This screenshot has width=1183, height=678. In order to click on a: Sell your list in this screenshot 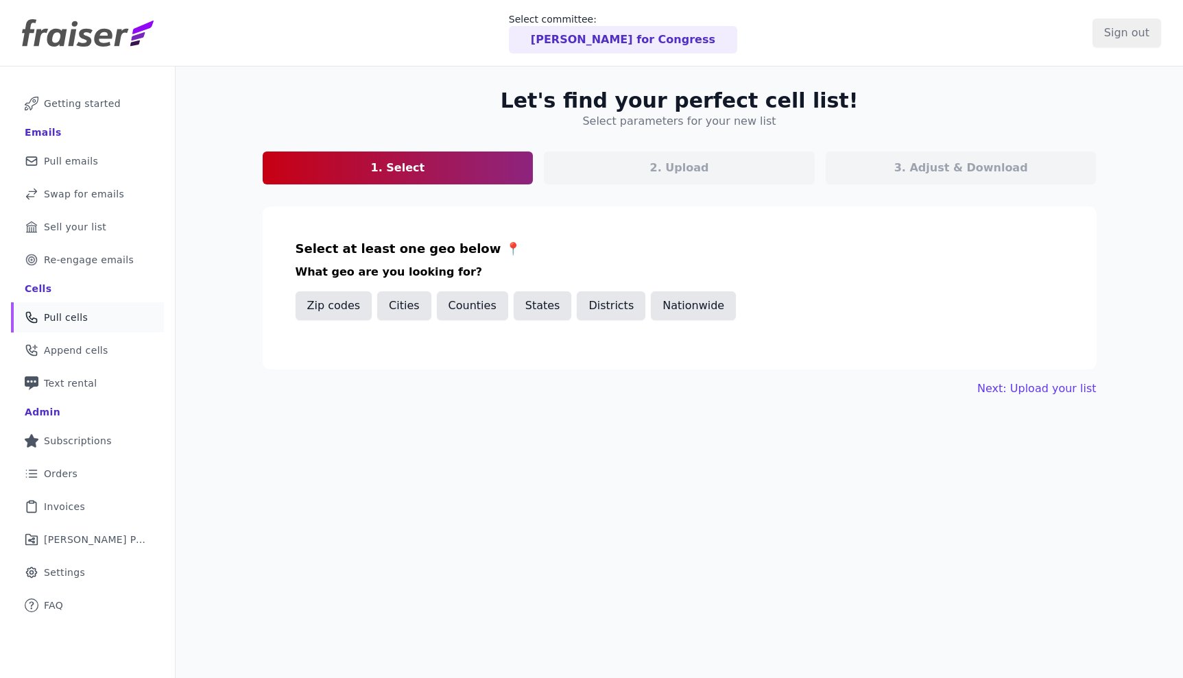, I will do `click(87, 227)`.